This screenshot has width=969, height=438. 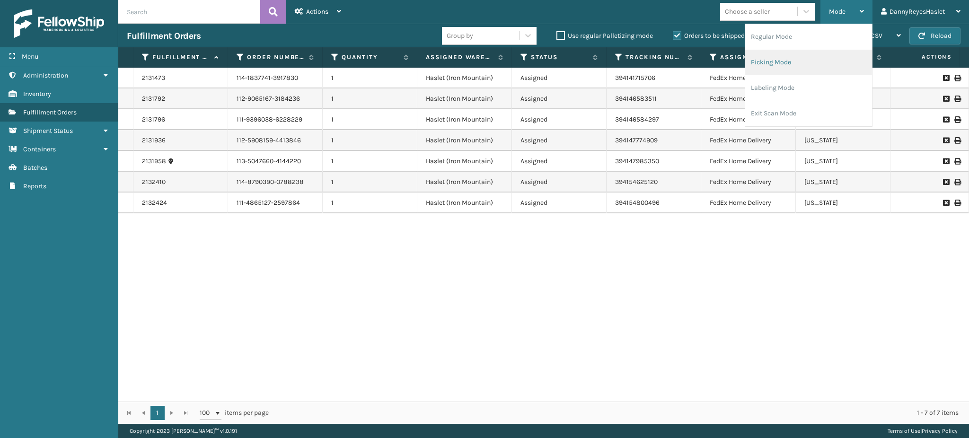 I want to click on td: 111-9396038-6228229, so click(x=275, y=120).